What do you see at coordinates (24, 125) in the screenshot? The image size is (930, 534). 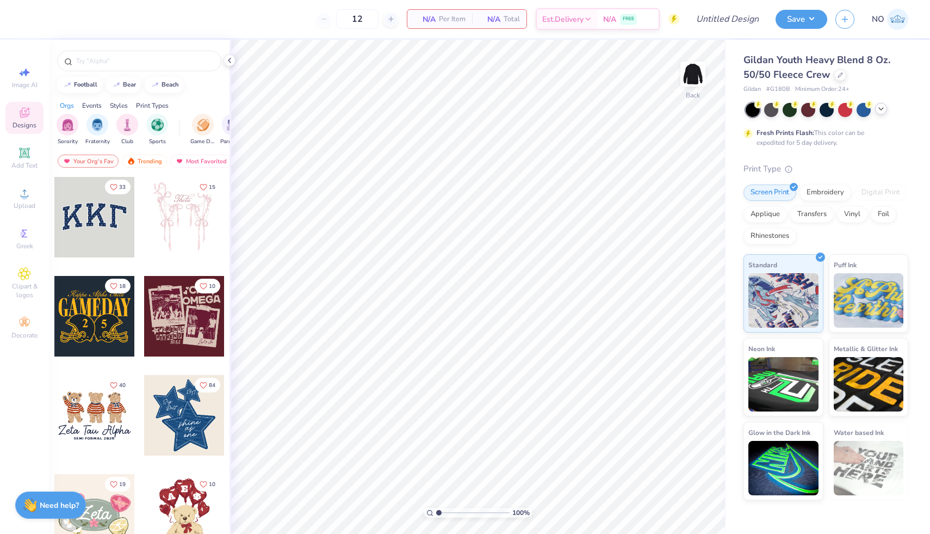 I see `span: Designs` at bounding box center [24, 125].